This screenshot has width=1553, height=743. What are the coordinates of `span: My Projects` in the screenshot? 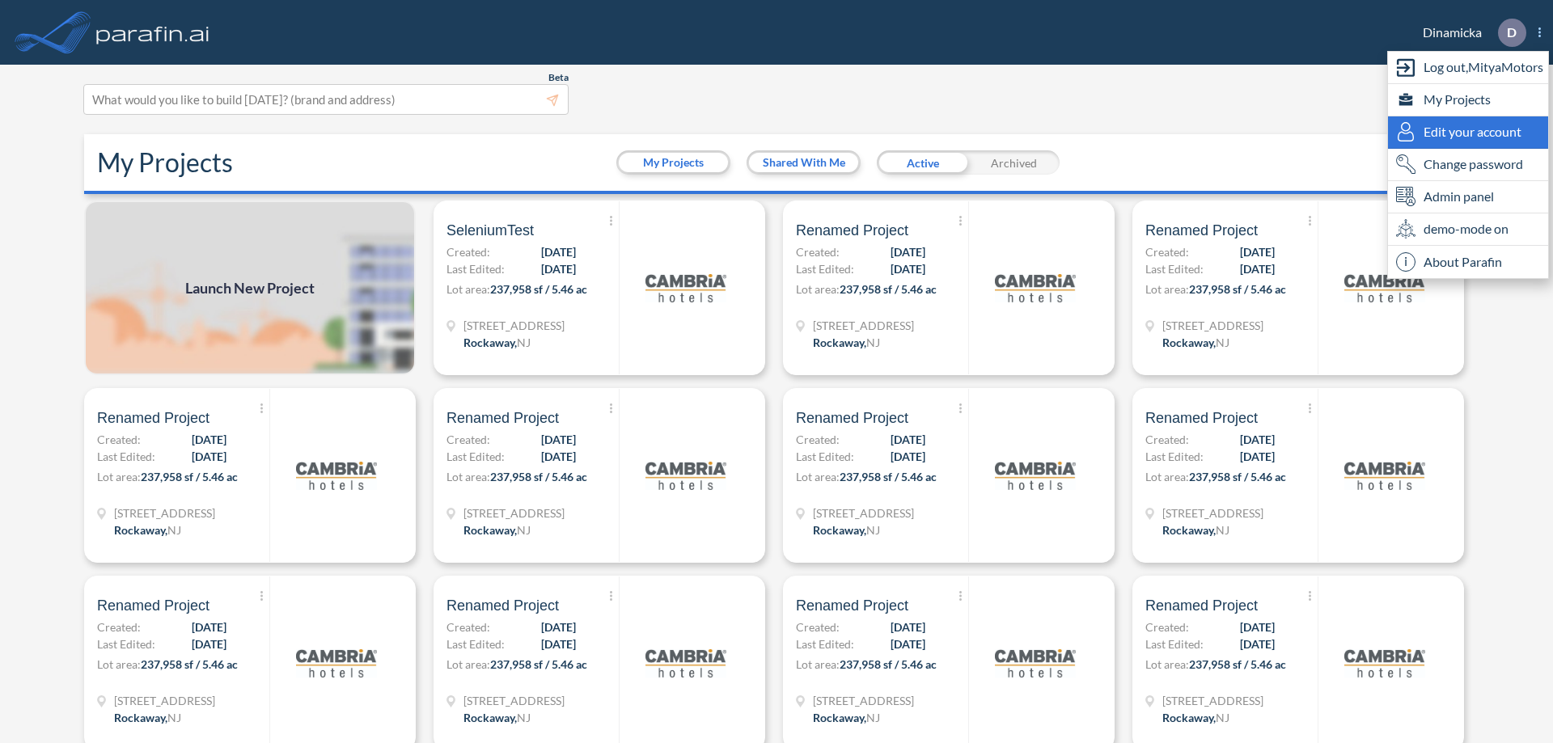 It's located at (1456, 99).